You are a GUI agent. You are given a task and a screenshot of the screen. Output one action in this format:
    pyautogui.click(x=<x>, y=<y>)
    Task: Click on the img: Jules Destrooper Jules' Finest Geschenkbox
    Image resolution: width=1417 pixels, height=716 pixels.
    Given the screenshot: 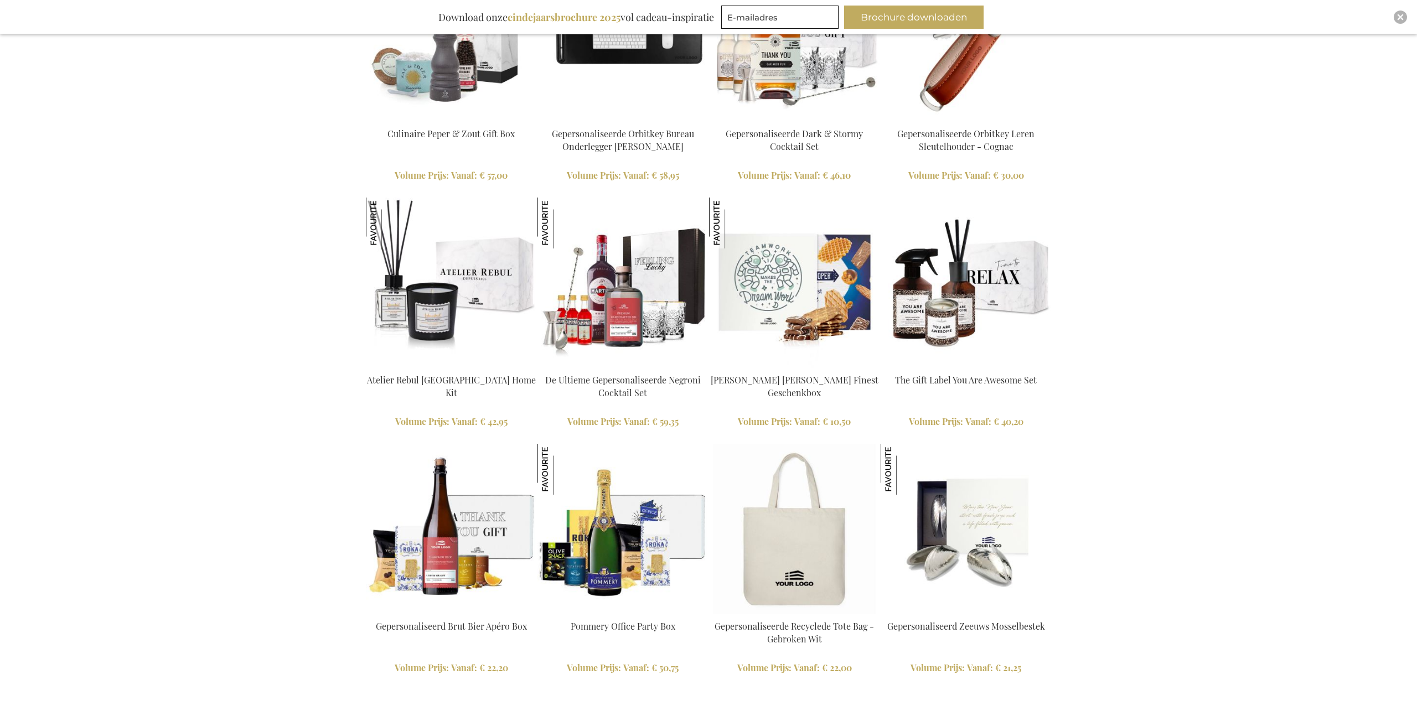 What is the action you would take?
    pyautogui.click(x=735, y=223)
    